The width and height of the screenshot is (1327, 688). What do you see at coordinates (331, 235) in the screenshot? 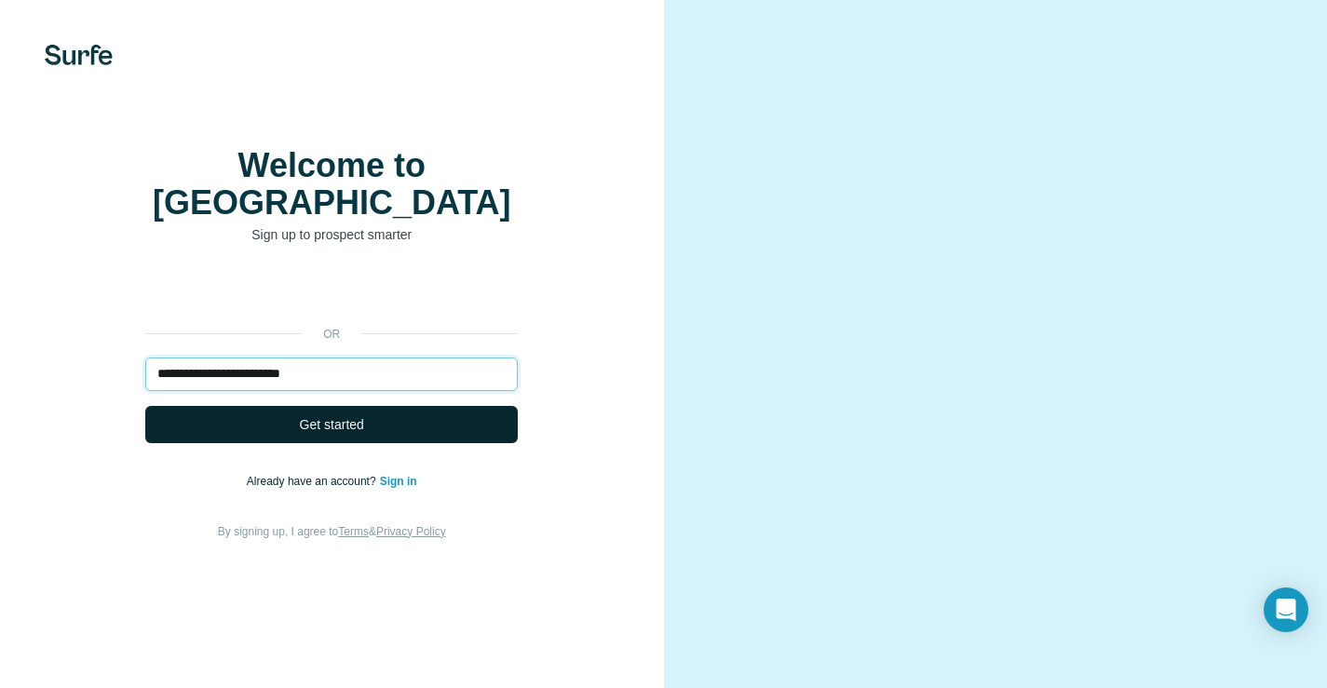
I see `p: Sign up to prospect smarter` at bounding box center [331, 235].